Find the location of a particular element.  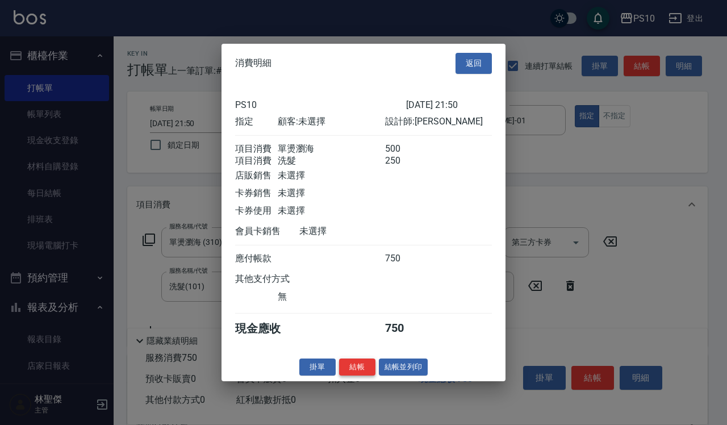

button: 結帳並列印 is located at coordinates (403, 366).